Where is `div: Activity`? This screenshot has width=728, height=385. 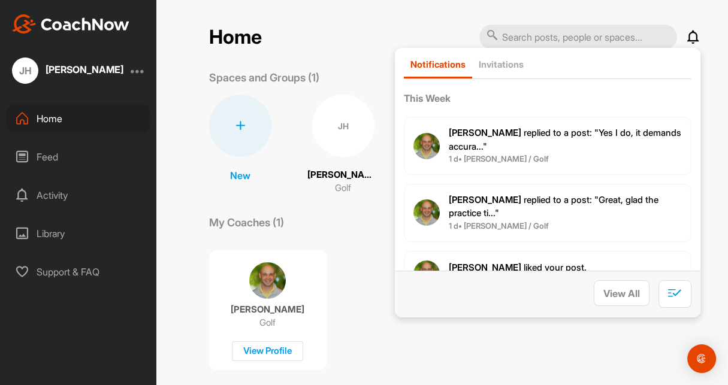 div: Activity is located at coordinates (79, 195).